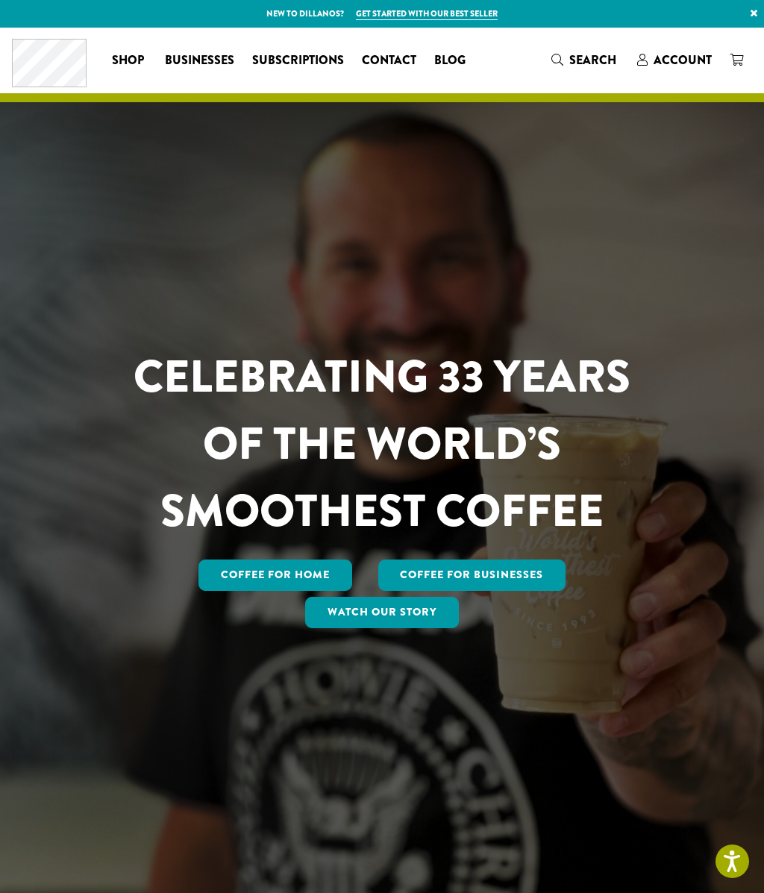 This screenshot has height=893, width=764. Describe the element at coordinates (472, 575) in the screenshot. I see `a: Coffee For Businesses` at that location.